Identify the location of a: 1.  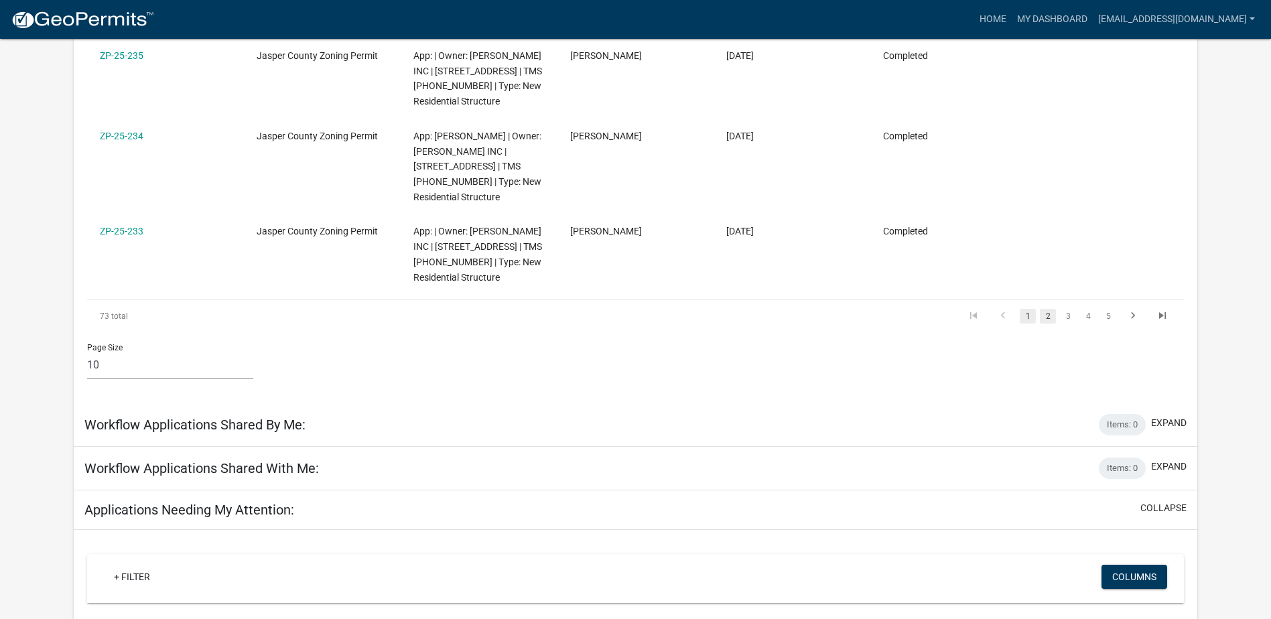
(1028, 316).